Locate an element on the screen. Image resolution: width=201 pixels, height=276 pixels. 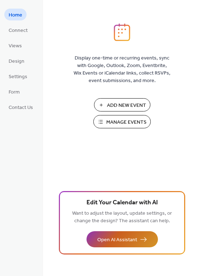
a: Home is located at coordinates (15, 14).